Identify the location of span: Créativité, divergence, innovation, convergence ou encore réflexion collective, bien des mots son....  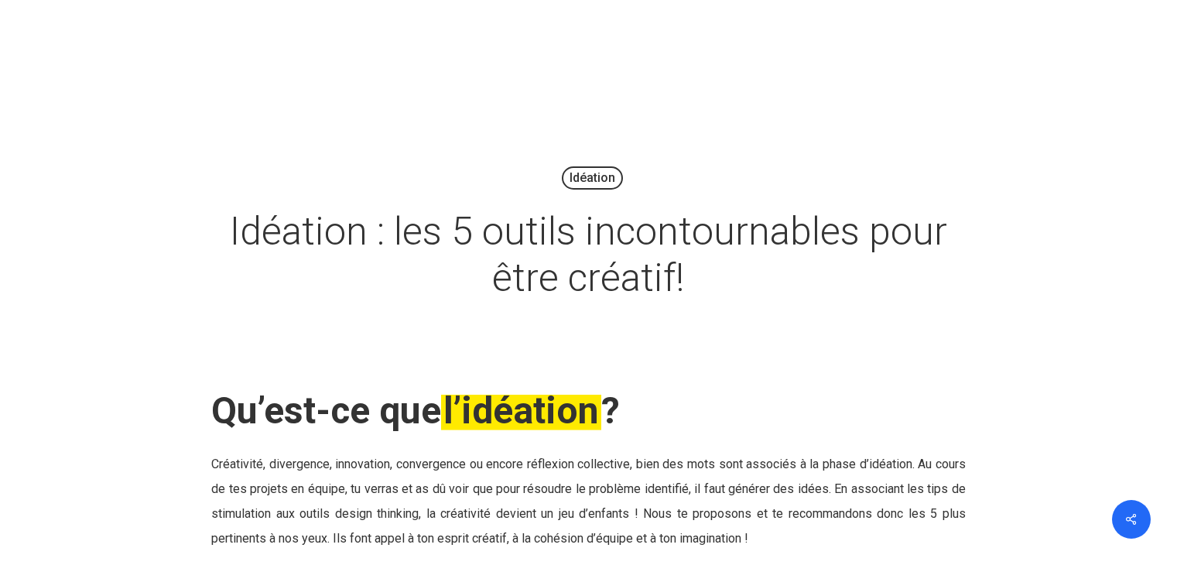
(588, 488).